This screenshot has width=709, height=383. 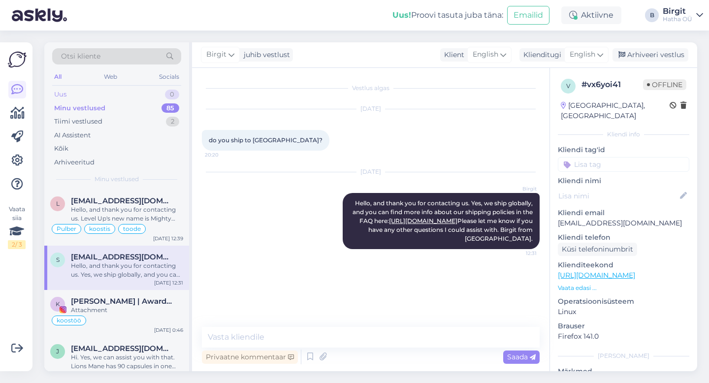 I want to click on span: Hello, and thank you for contacting us. Yes, we ship globally, and you can find more info about o..., so click(x=443, y=221).